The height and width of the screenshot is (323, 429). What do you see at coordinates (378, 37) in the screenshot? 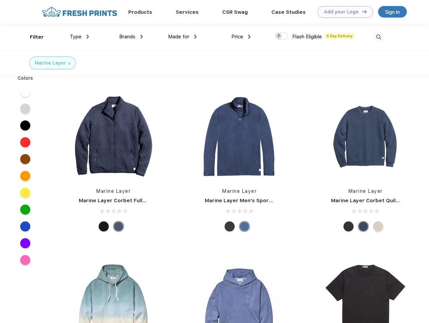
I see `img: desktop_search.svg` at bounding box center [378, 37].